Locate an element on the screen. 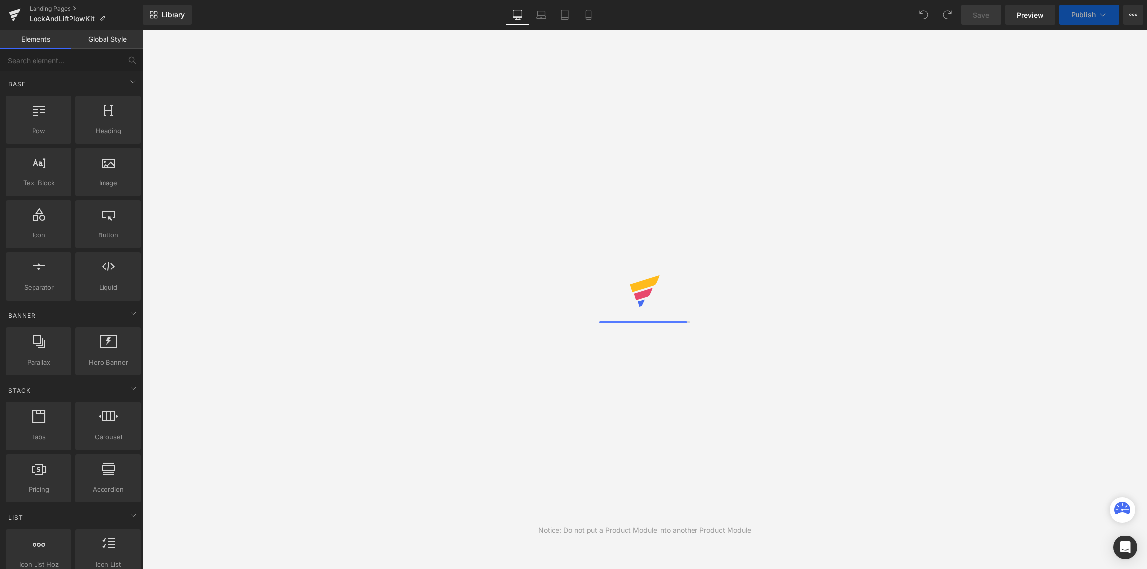 This screenshot has height=569, width=1147. button: Redo is located at coordinates (948, 15).